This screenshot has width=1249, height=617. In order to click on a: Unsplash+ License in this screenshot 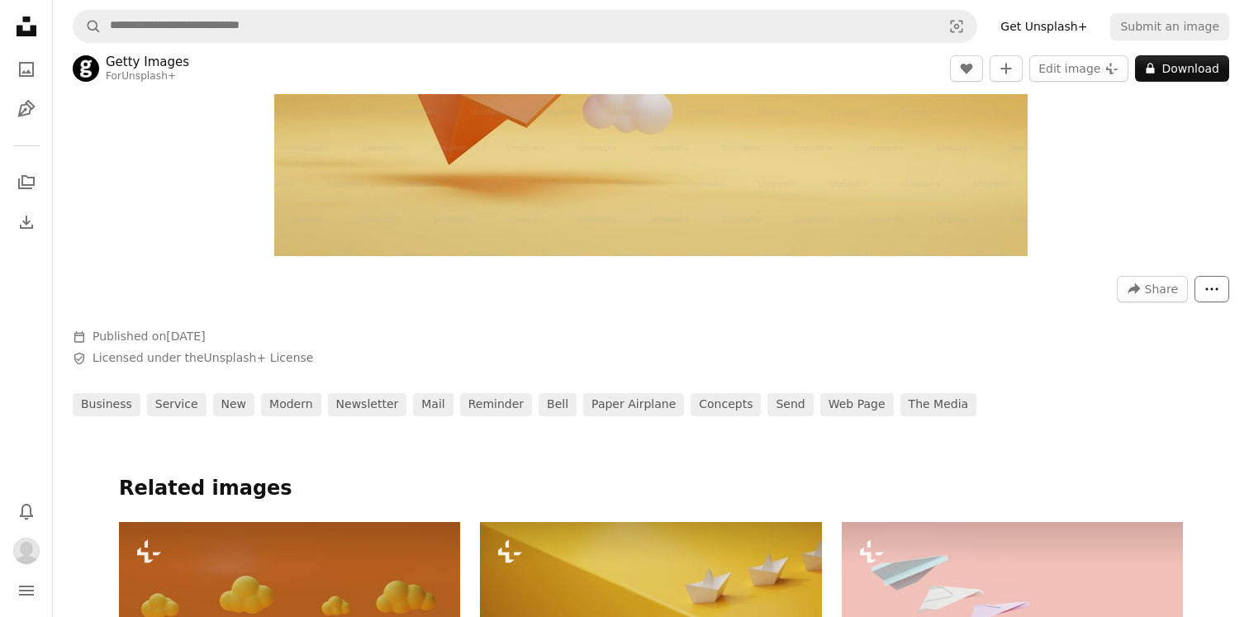, I will do `click(259, 358)`.